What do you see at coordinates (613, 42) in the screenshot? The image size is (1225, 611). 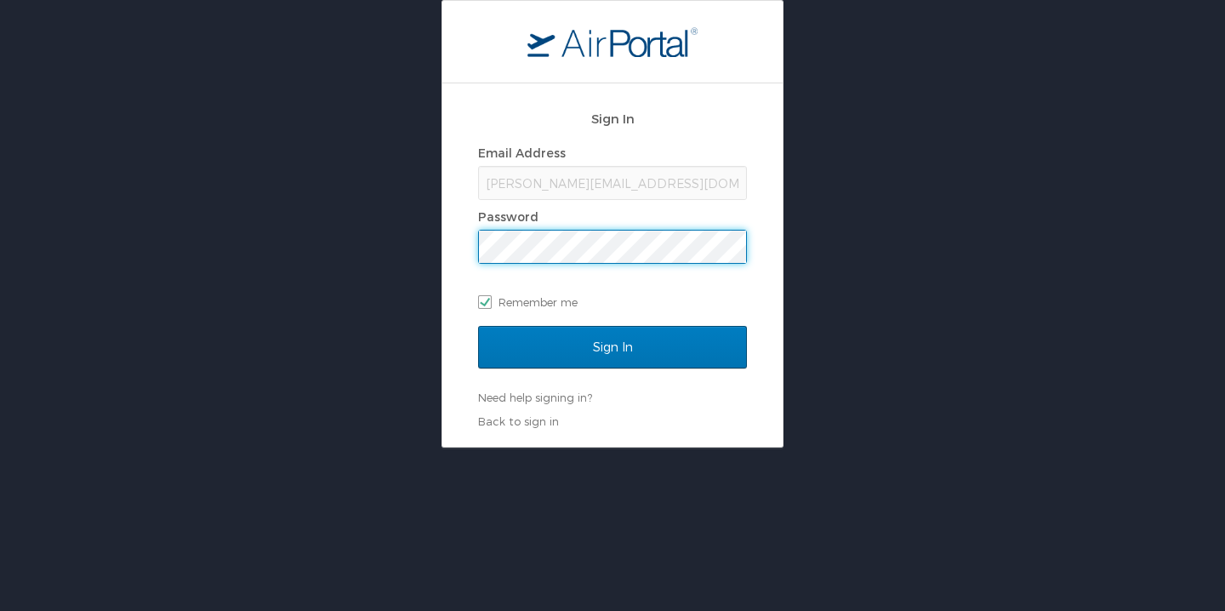 I see `img: logo` at bounding box center [613, 42].